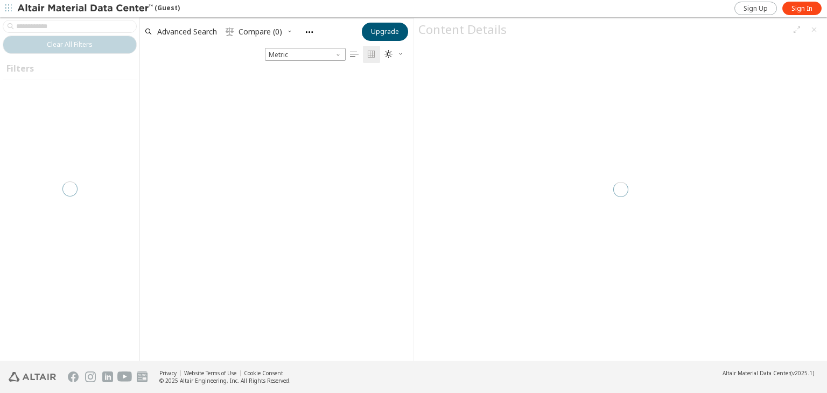  Describe the element at coordinates (385, 32) in the screenshot. I see `span: Upgrade` at that location.